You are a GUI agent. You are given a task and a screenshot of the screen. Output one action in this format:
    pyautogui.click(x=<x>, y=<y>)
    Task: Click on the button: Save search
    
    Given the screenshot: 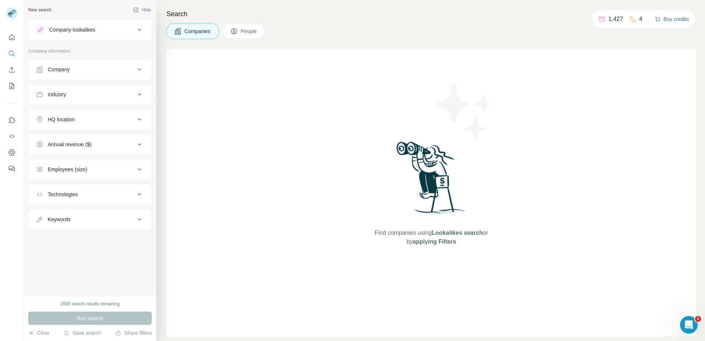 What is the action you would take?
    pyautogui.click(x=82, y=333)
    